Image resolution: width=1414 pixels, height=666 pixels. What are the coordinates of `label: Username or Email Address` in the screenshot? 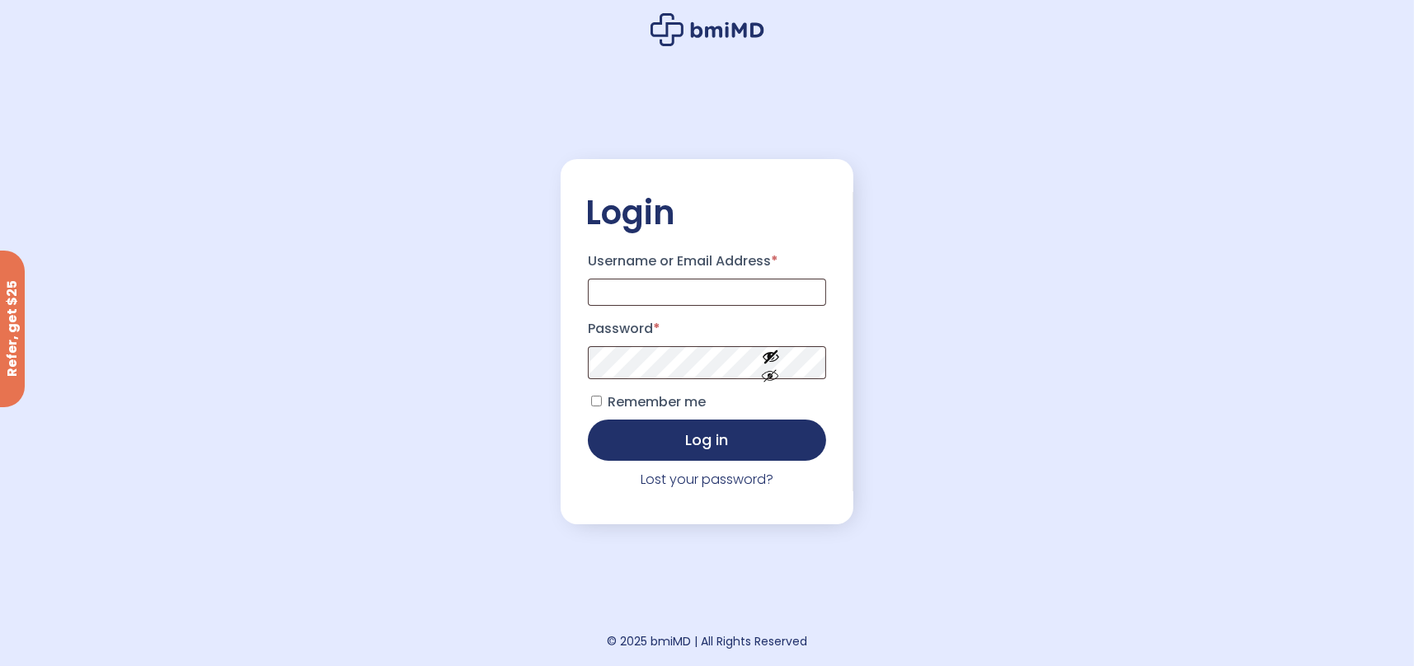 It's located at (706, 261).